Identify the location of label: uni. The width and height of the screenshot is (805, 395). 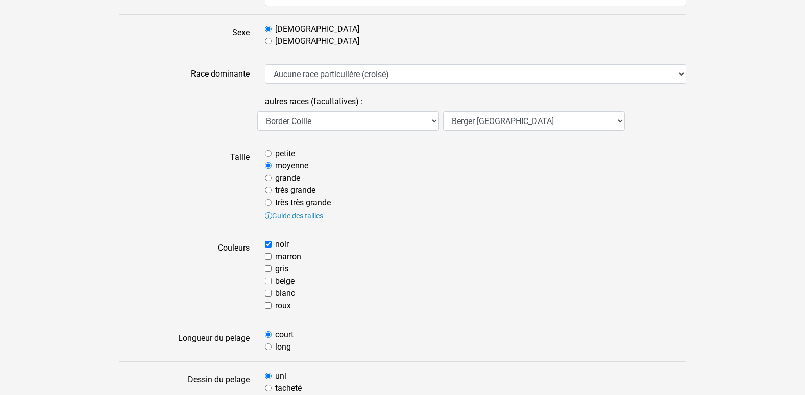
(281, 376).